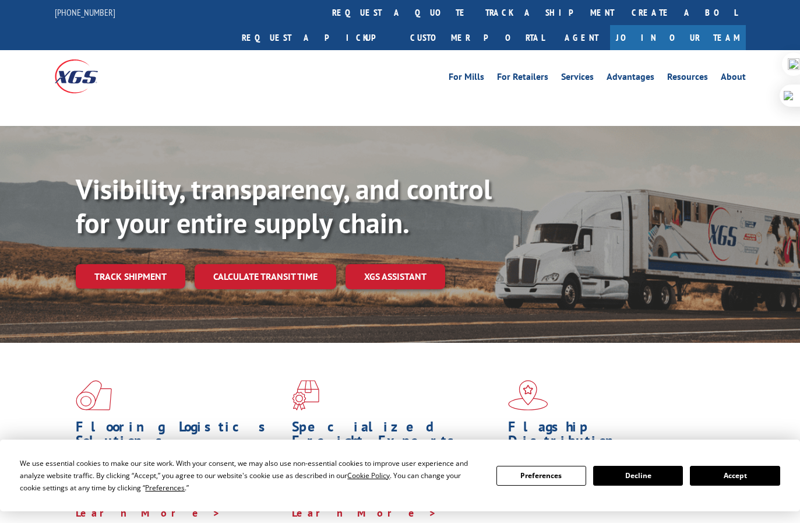 This screenshot has height=523, width=800. I want to click on img: xgs-icon-total-supply-chain-intelligence-red, so click(94, 395).